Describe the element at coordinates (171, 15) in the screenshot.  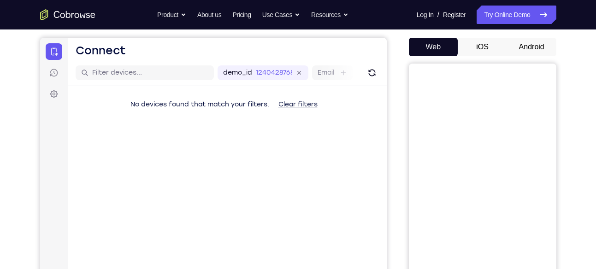
I see `button: Product` at that location.